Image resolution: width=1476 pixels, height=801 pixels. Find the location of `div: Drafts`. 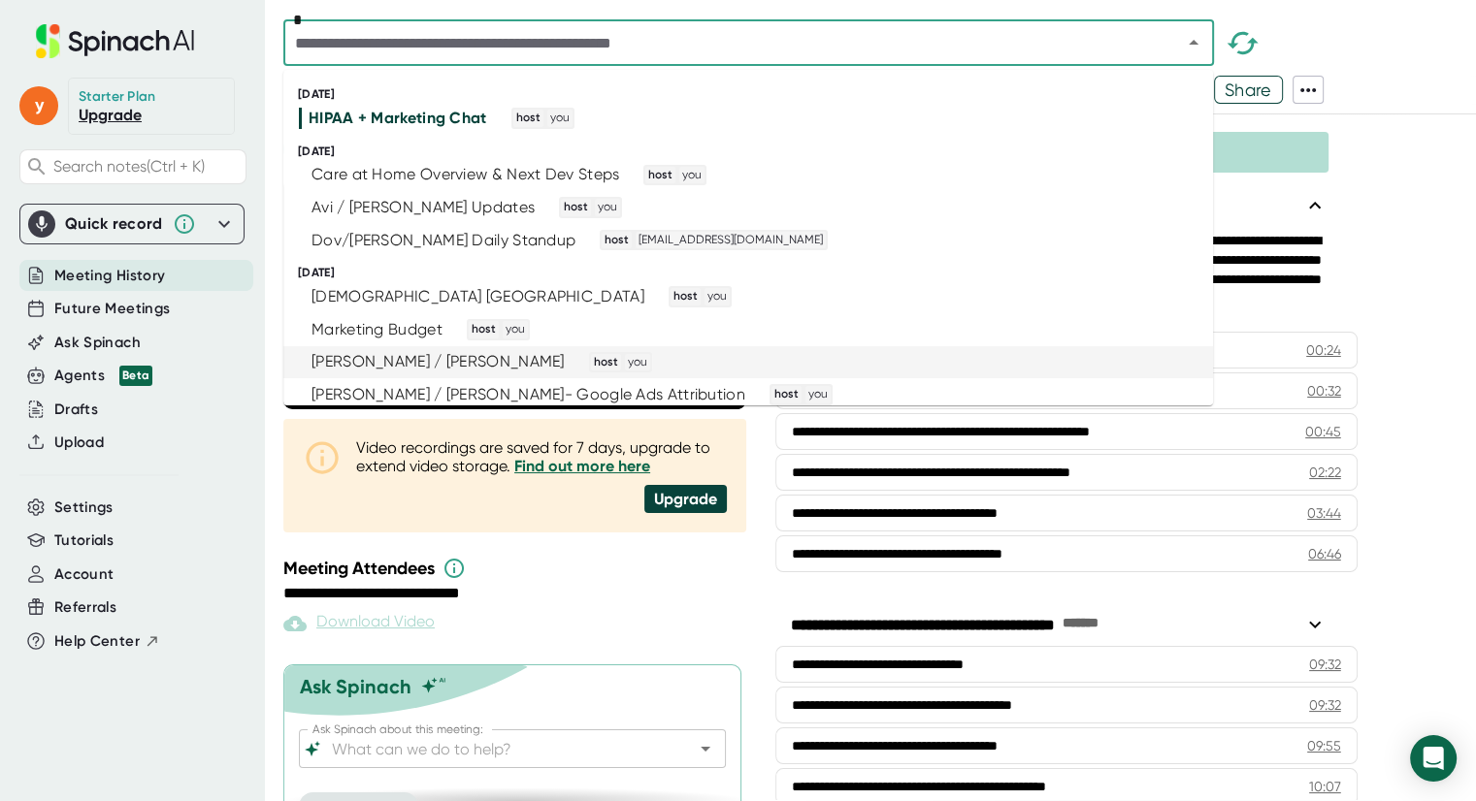

div: Drafts is located at coordinates (76, 409).